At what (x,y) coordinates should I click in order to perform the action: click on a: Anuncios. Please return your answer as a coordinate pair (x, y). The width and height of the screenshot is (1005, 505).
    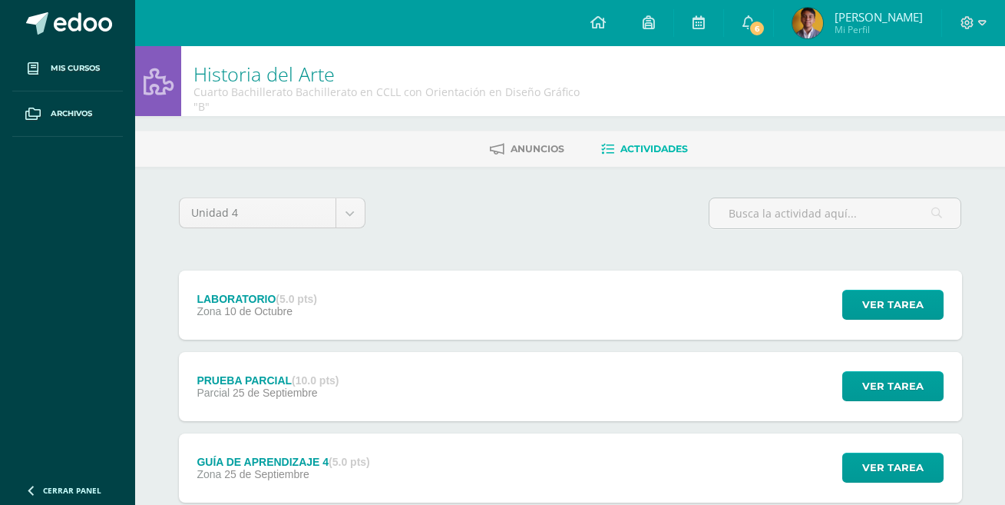
    Looking at the image, I should click on (527, 149).